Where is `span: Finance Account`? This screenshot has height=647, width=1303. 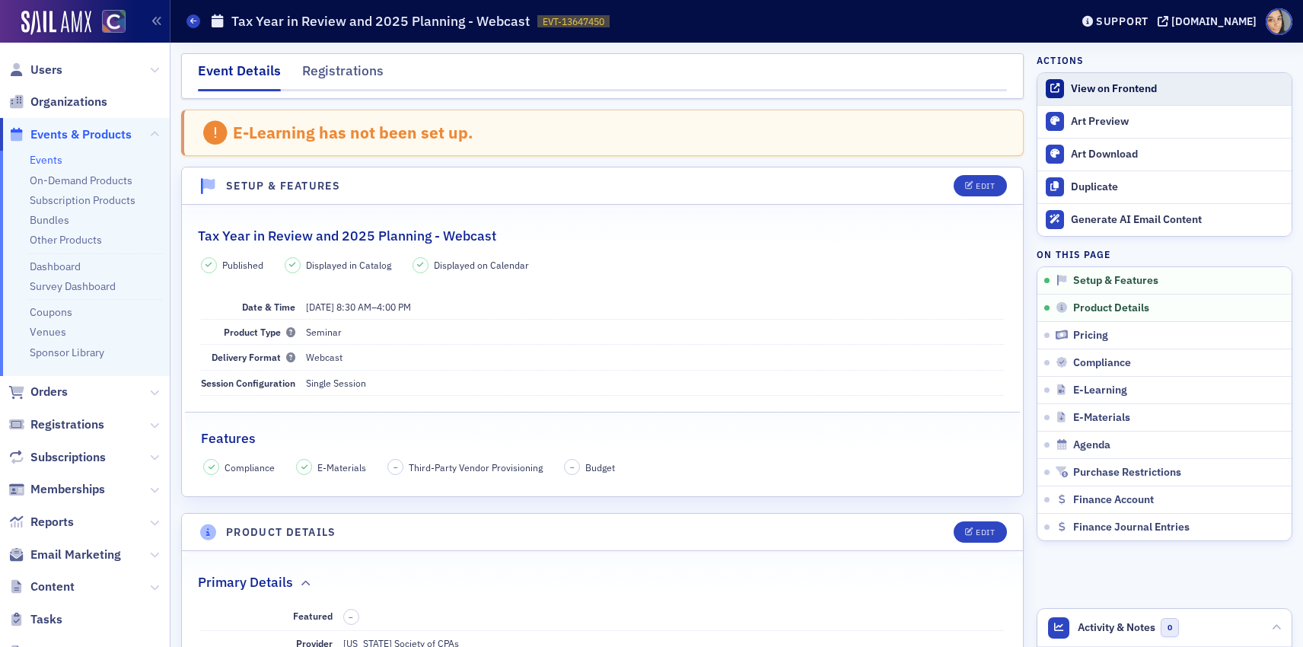
span: Finance Account is located at coordinates (1113, 500).